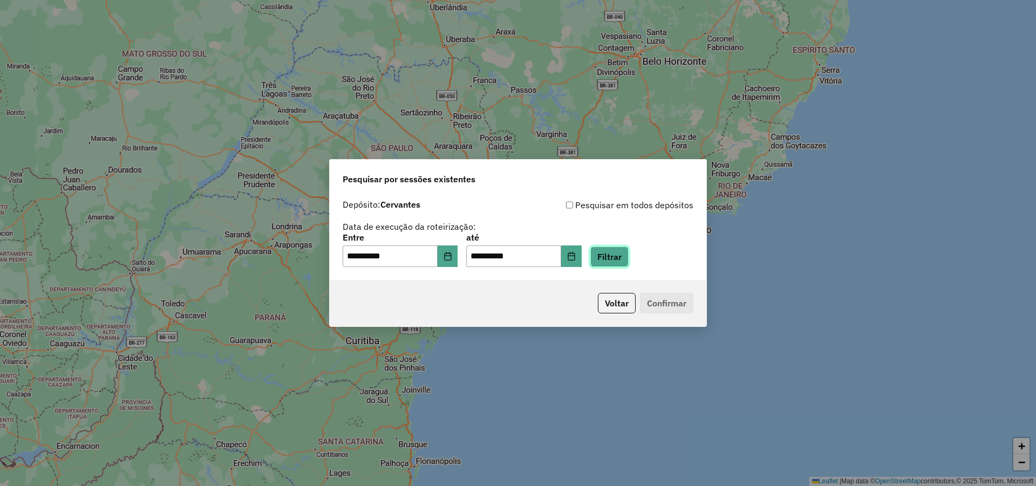  I want to click on button: Voltar, so click(617, 303).